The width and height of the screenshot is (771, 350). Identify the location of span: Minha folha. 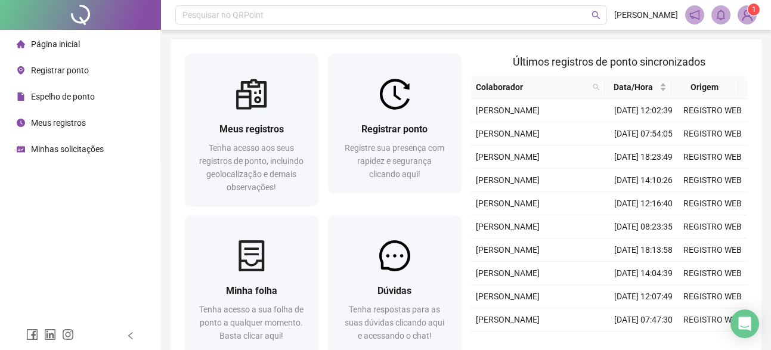
(252, 290).